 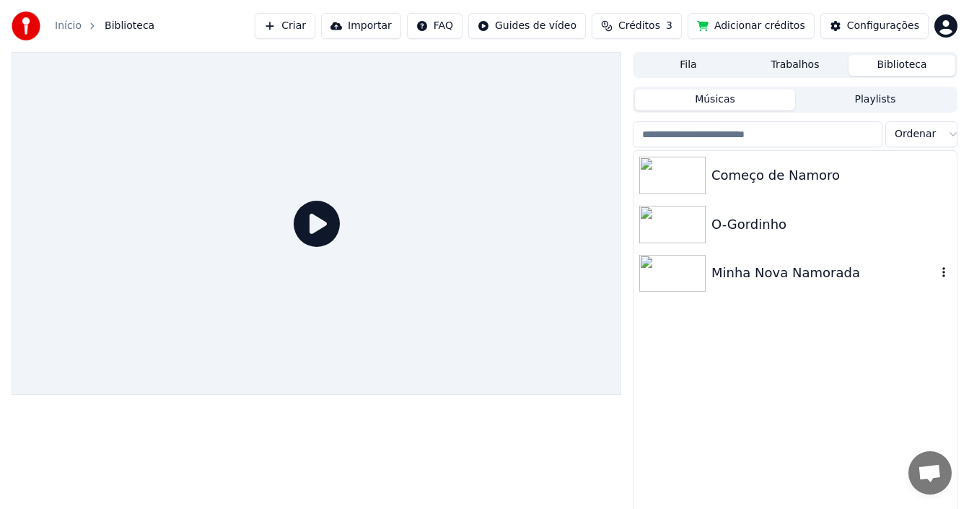 I want to click on button: Adicionar créditos, so click(x=751, y=26).